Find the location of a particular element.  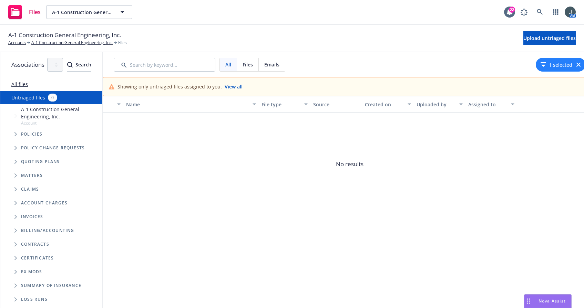

button: Uploaded by is located at coordinates (440, 104).